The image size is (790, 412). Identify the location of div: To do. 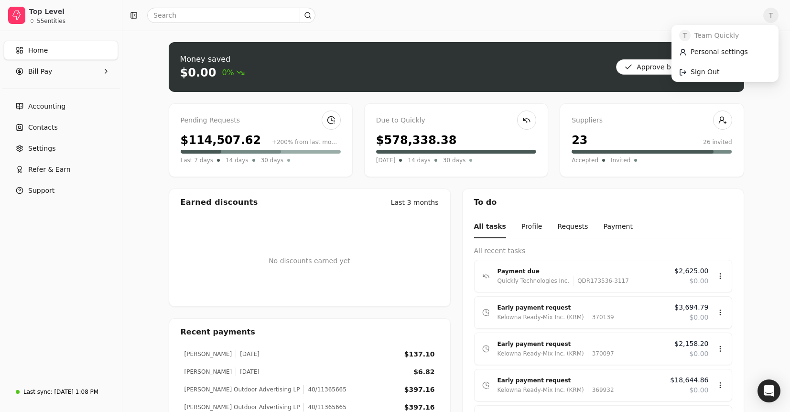
(603, 202).